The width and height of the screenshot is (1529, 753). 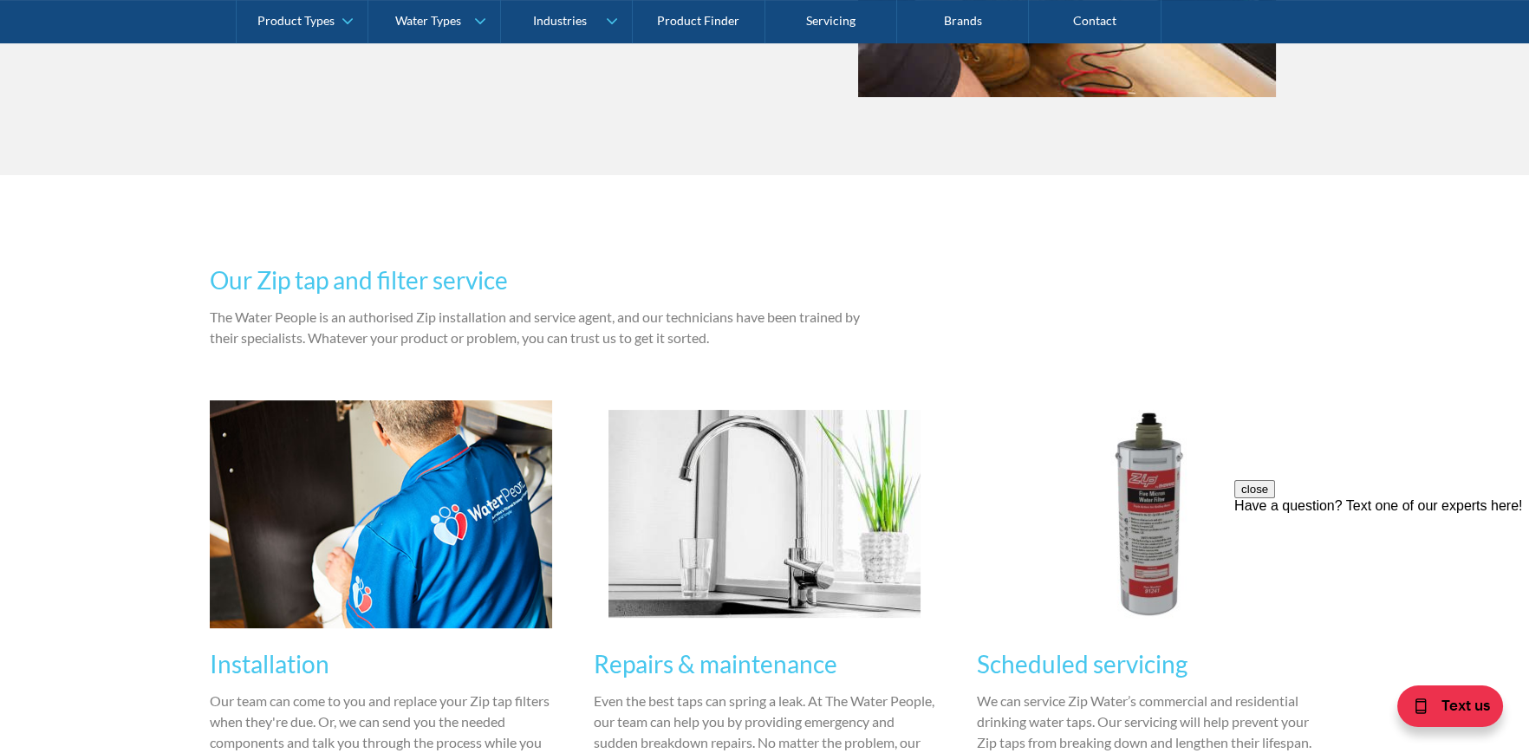 What do you see at coordinates (1148, 722) in the screenshot?
I see `p: We can service Zip Water’s commercial and residential drinking water taps. Our servicing will hel...` at bounding box center [1148, 722].